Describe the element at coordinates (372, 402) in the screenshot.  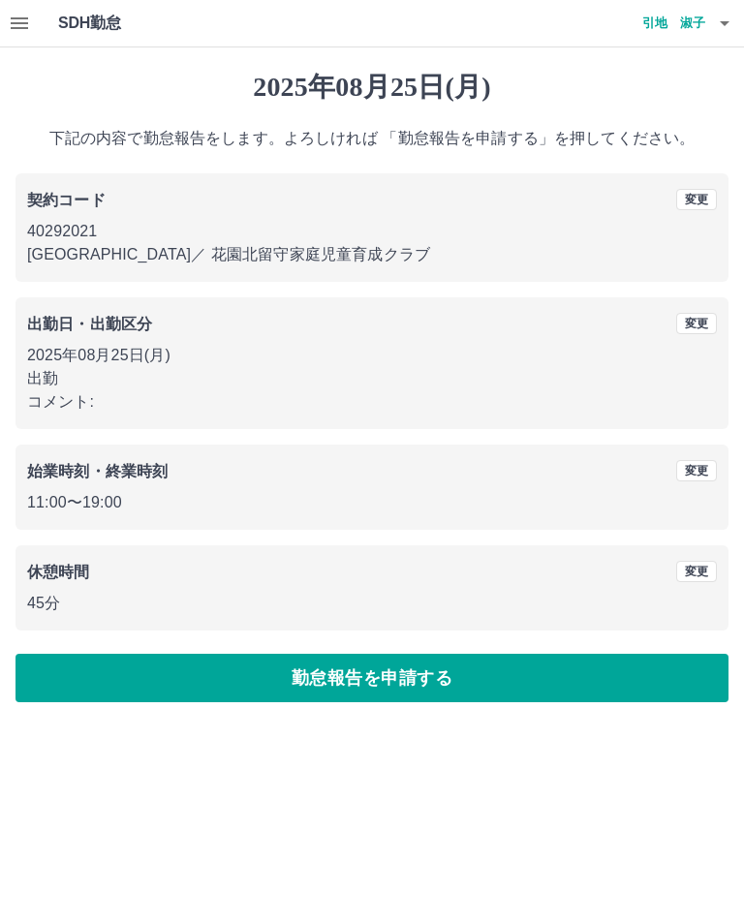
I see `p: コメント:` at that location.